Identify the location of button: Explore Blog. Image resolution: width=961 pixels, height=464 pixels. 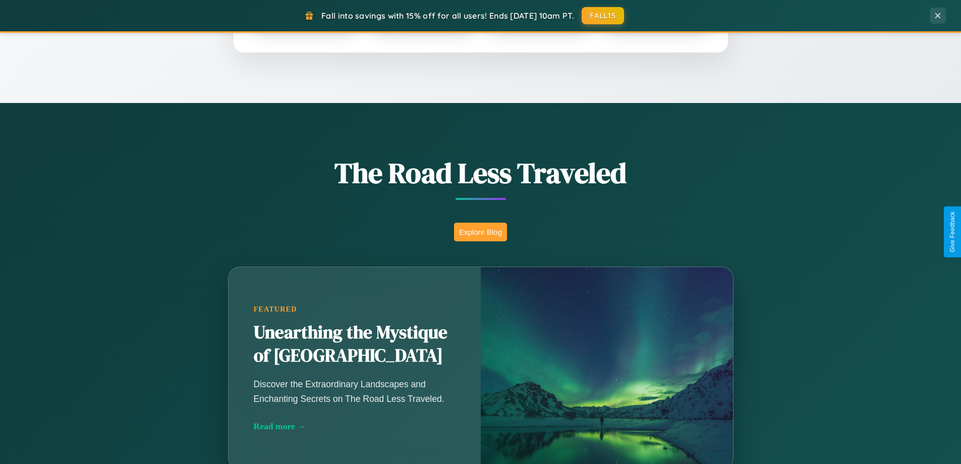
(480, 232).